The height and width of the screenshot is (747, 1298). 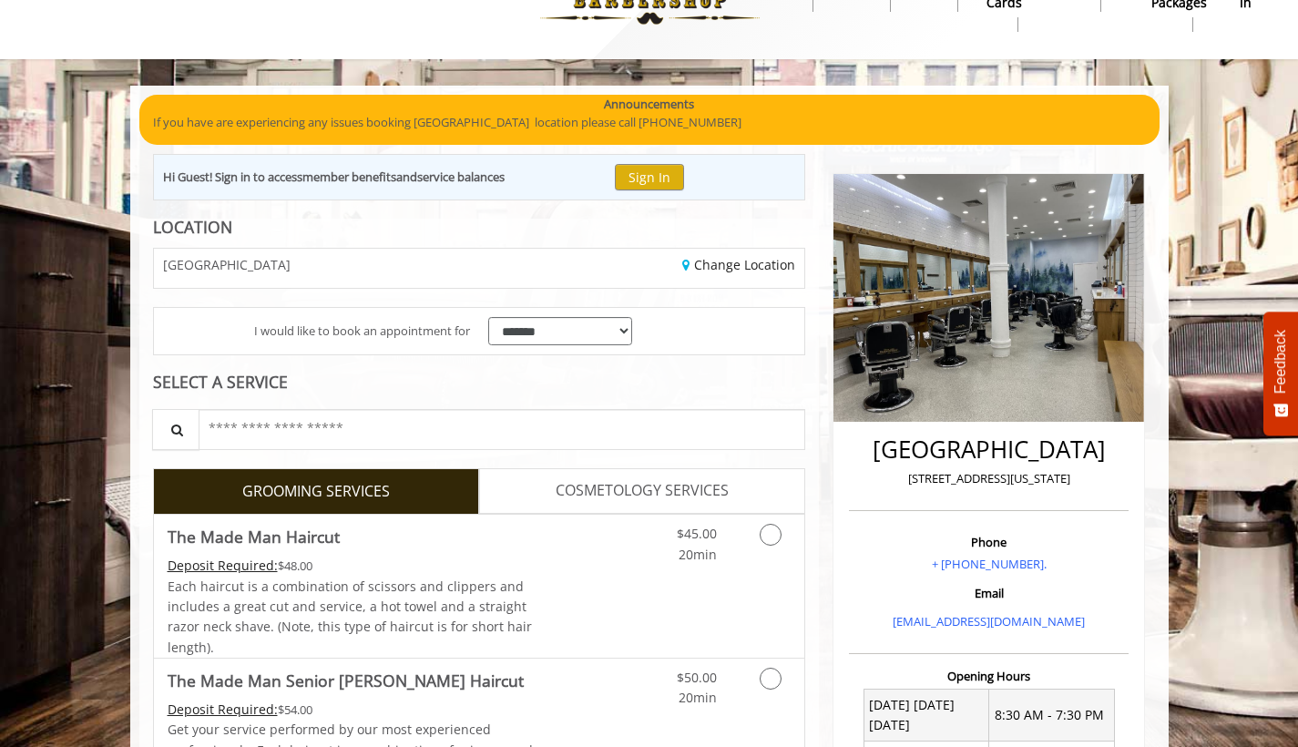 What do you see at coordinates (988, 676) in the screenshot?
I see `h3: Opening Hours` at bounding box center [988, 676].